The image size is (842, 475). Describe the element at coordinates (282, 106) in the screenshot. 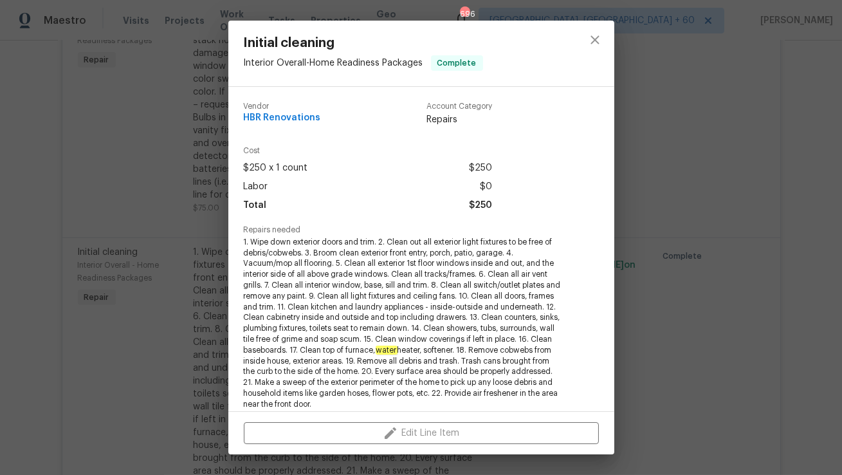

I see `span: Vendor` at that location.